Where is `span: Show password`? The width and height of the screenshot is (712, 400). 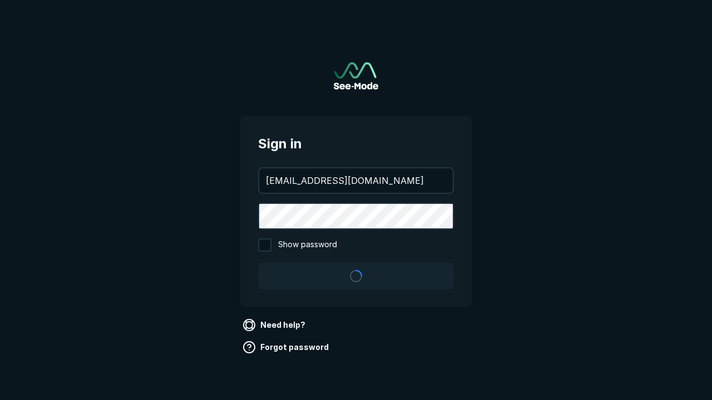 span: Show password is located at coordinates (308, 245).